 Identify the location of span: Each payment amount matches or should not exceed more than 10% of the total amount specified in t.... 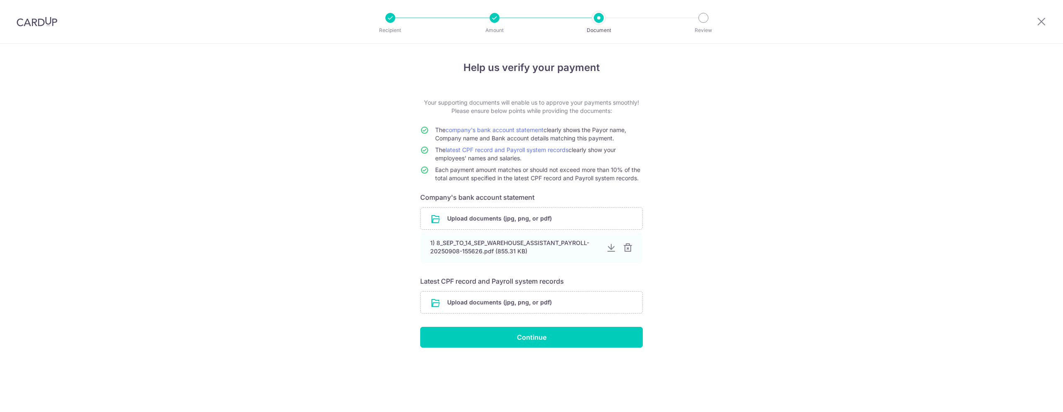
(538, 174).